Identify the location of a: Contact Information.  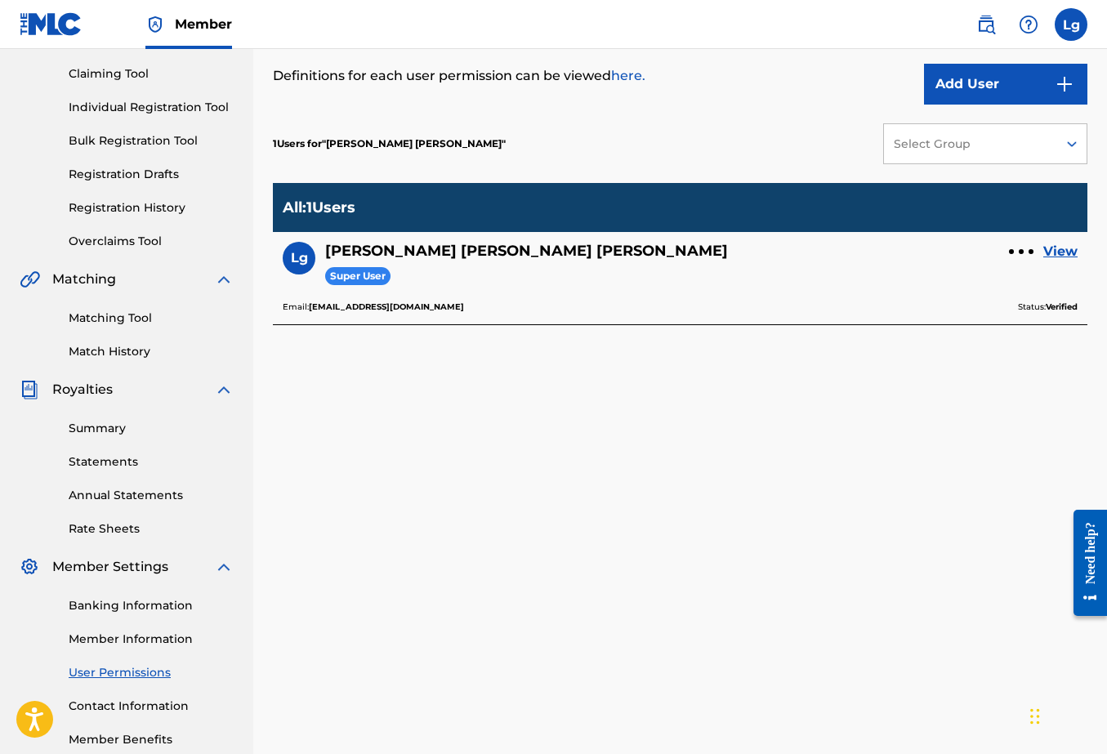
(151, 706).